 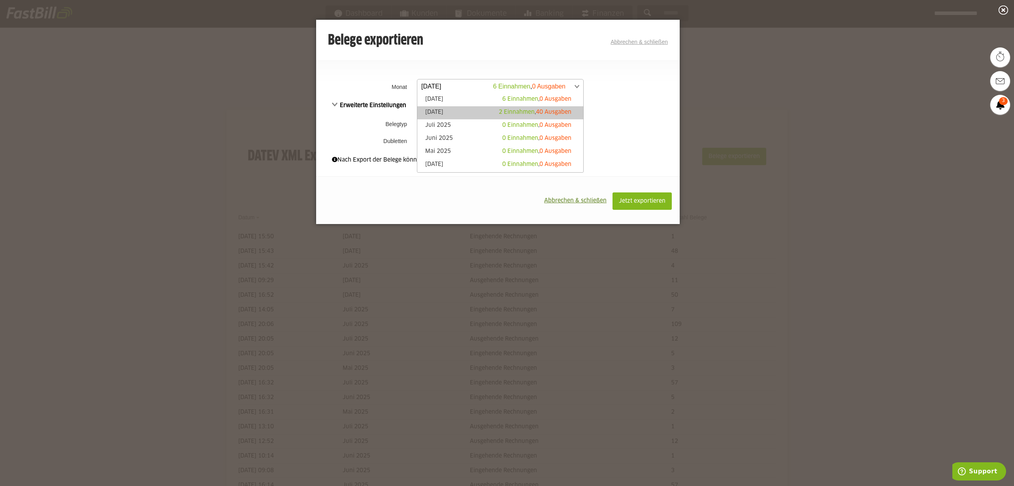 I want to click on a: Mai 2025, so click(x=500, y=152).